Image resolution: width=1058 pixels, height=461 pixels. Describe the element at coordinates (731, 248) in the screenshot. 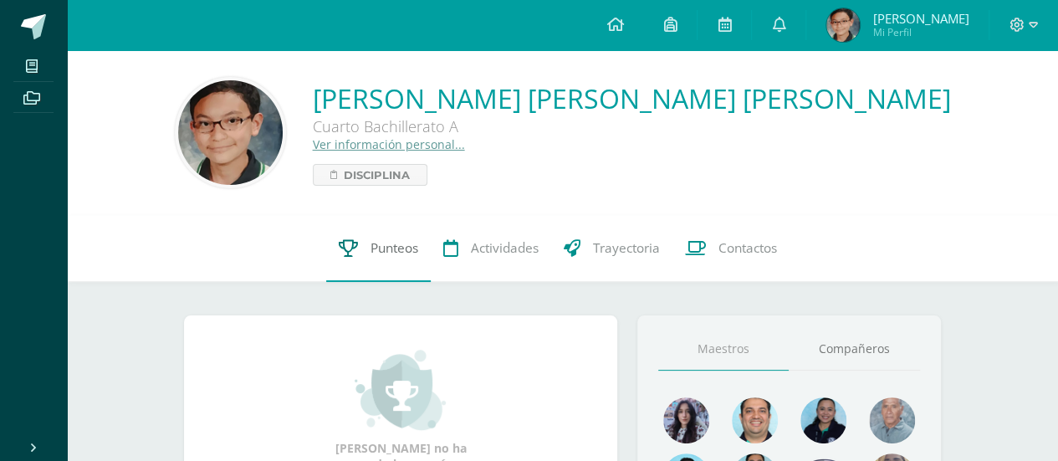

I see `a: Contactos` at that location.